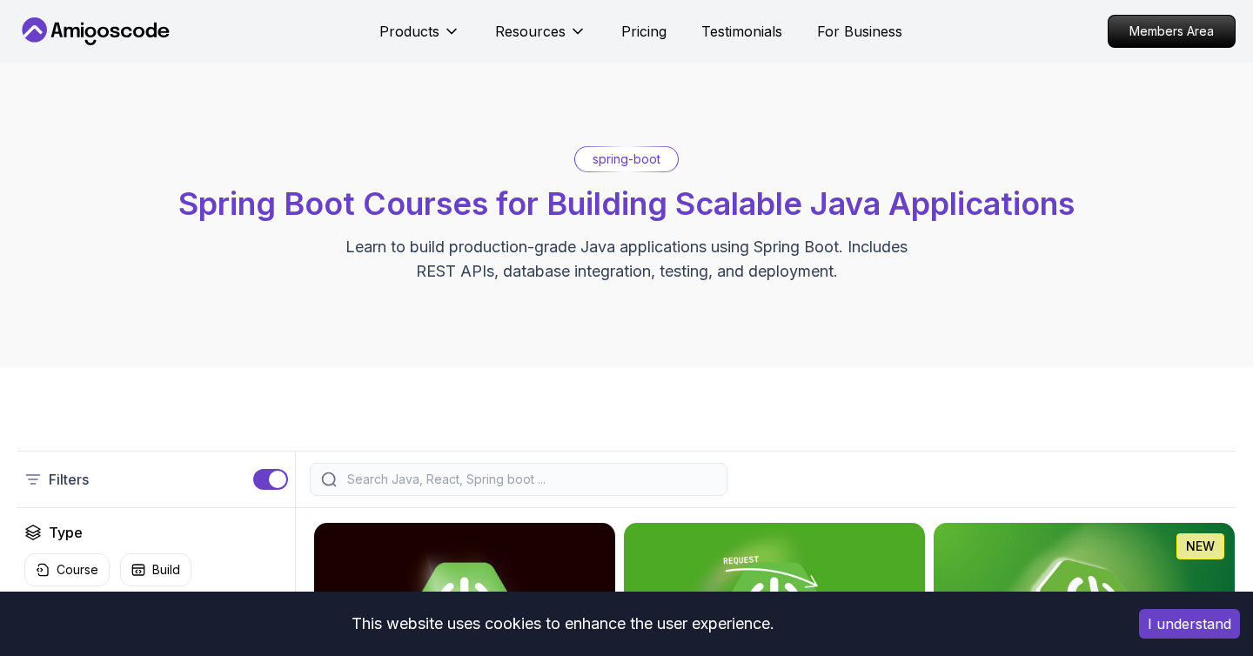 The image size is (1253, 656). I want to click on a: Pricing, so click(644, 31).